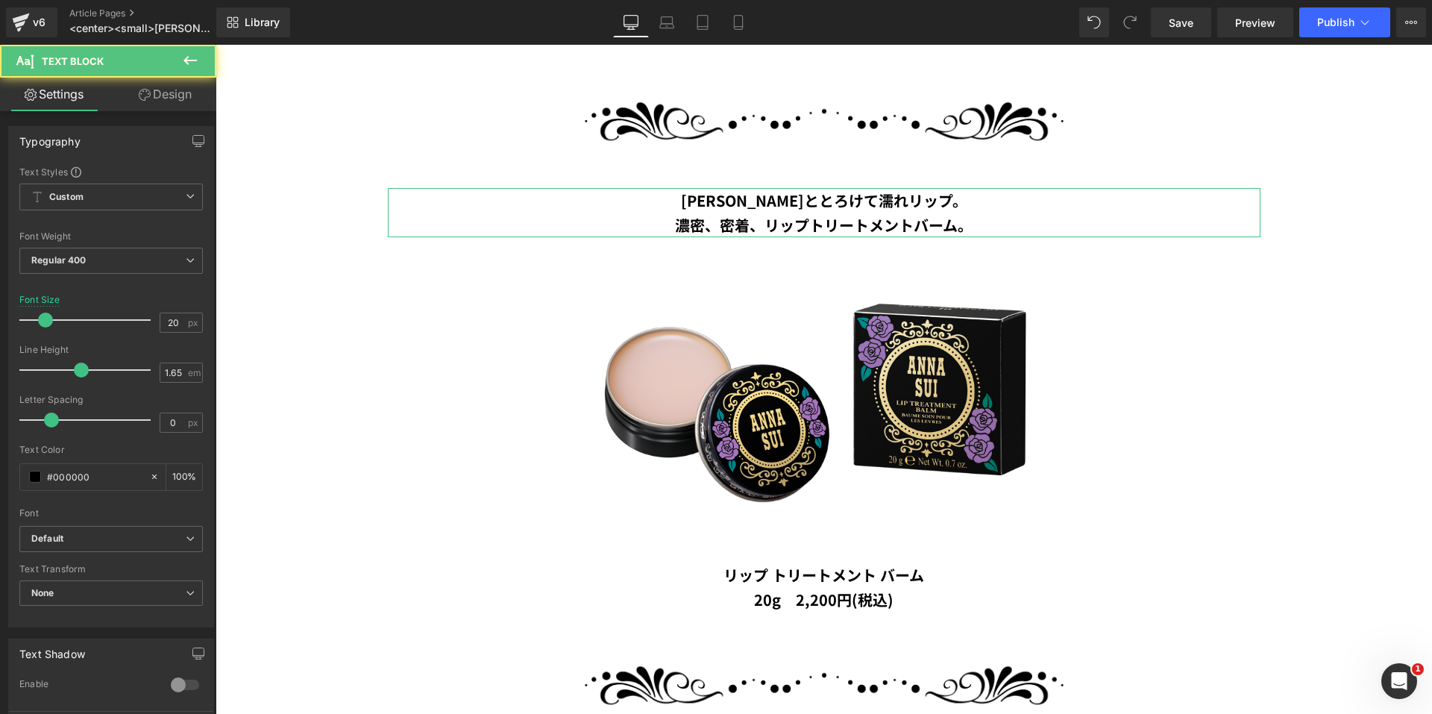 The image size is (1432, 714). What do you see at coordinates (667, 22) in the screenshot?
I see `a: Laptop` at bounding box center [667, 22].